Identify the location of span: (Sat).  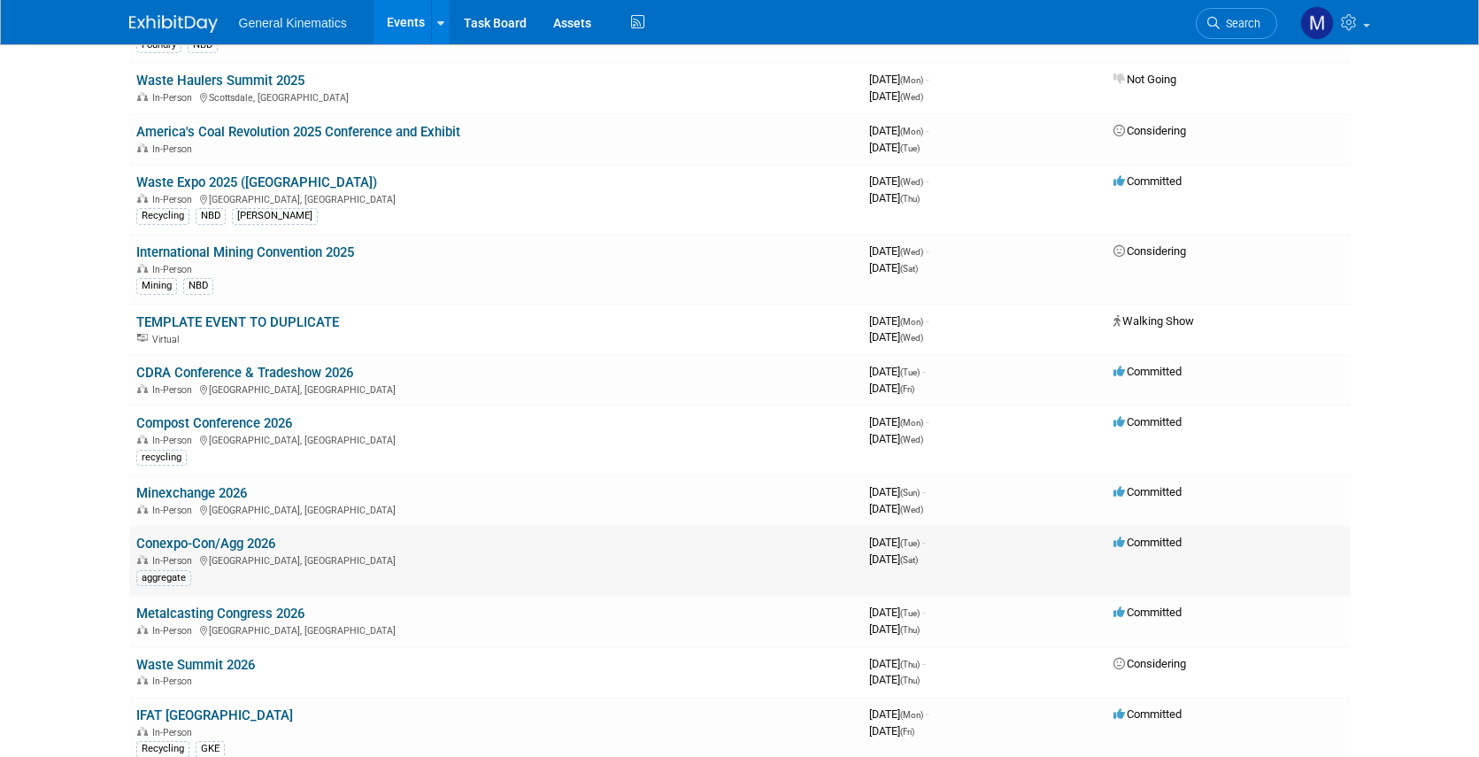
(909, 559).